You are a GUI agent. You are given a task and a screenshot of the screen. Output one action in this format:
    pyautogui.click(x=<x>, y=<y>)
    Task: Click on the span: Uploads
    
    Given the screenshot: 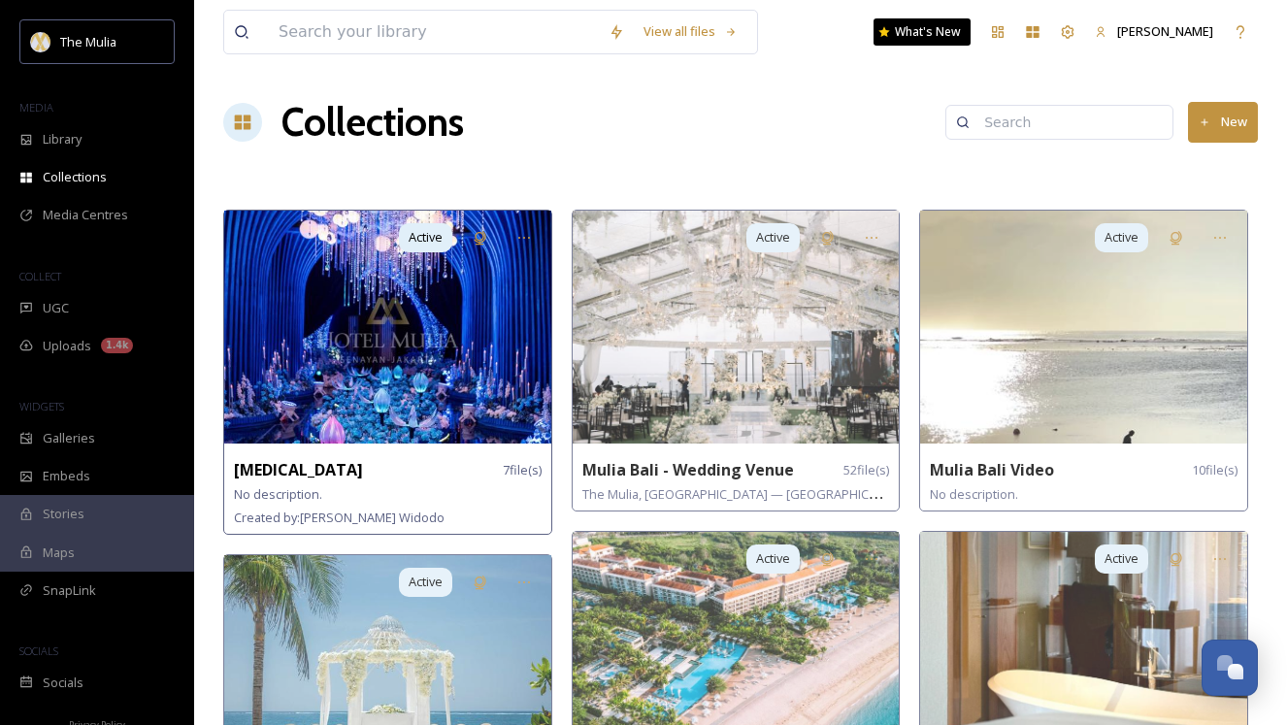 What is the action you would take?
    pyautogui.click(x=67, y=345)
    